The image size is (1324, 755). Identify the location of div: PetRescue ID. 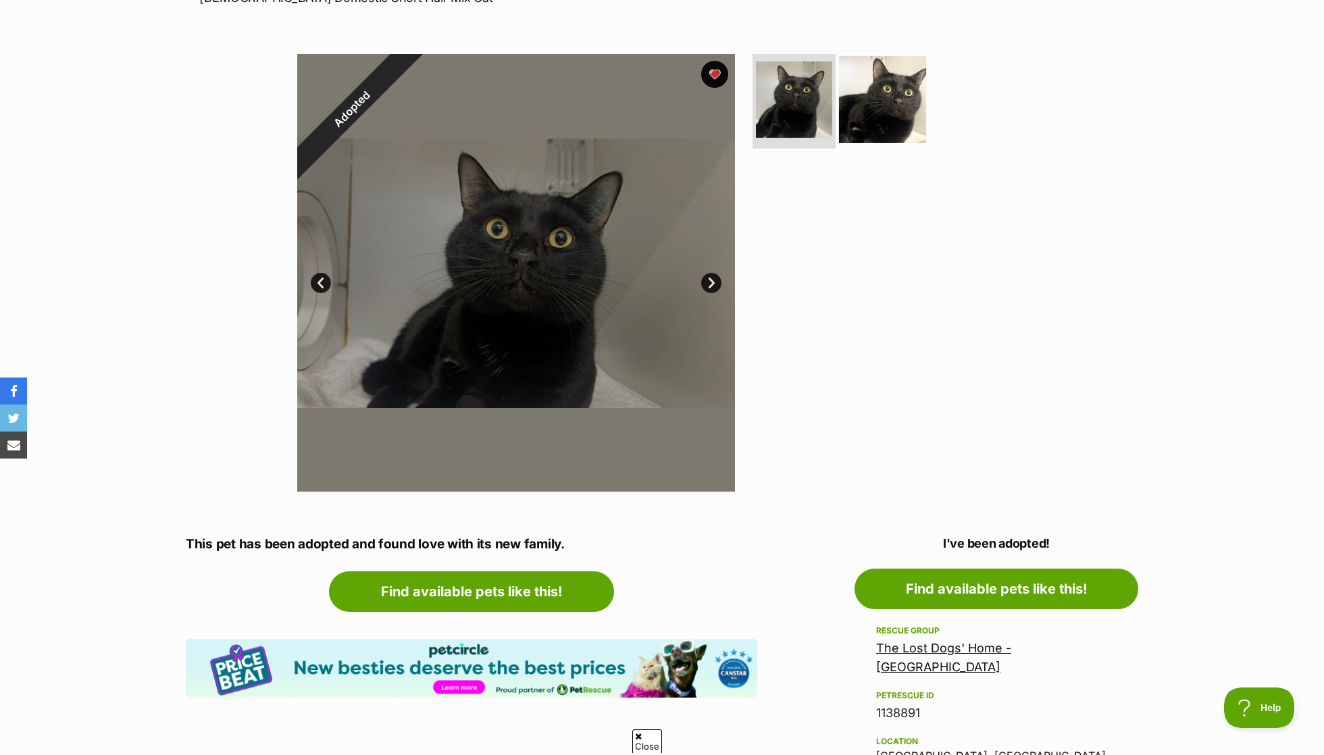
(996, 696).